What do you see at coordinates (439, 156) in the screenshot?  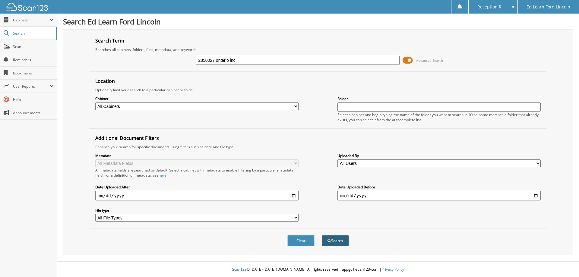 I see `label: Uploaded By` at bounding box center [439, 156].